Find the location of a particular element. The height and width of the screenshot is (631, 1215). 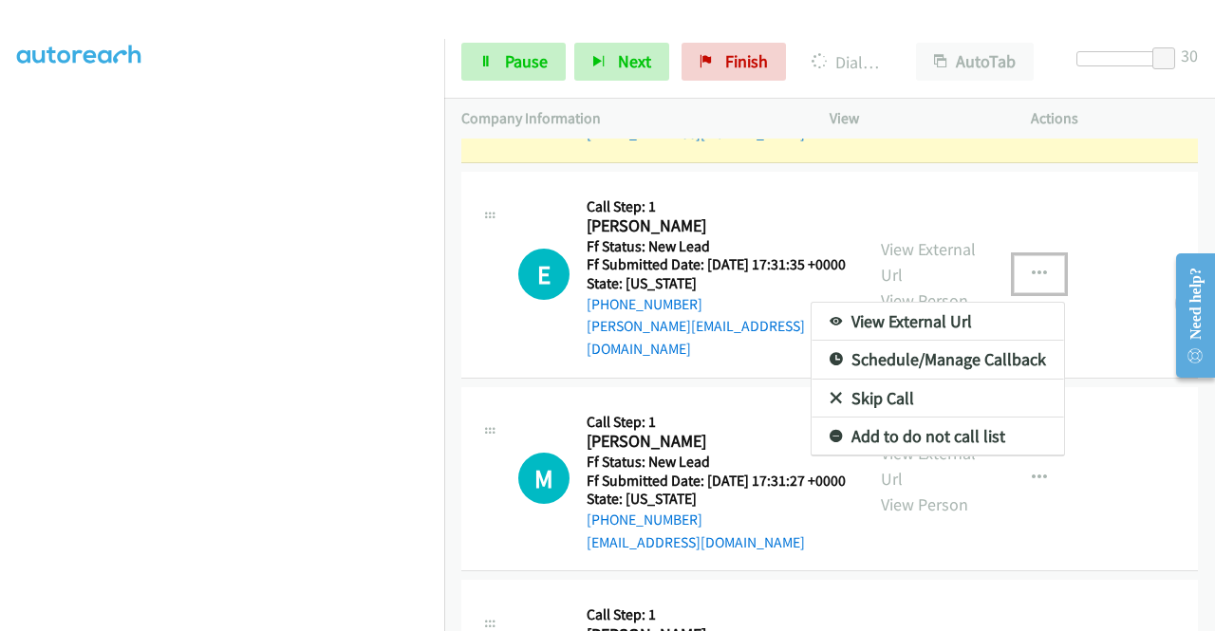

a: Skip Call is located at coordinates (938, 399).